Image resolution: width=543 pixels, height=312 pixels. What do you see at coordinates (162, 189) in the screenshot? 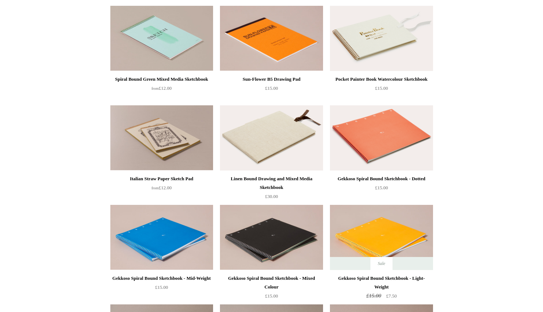
I see `a: Italian Straw Paper Sketch Pad from£12.00` at bounding box center [162, 189].